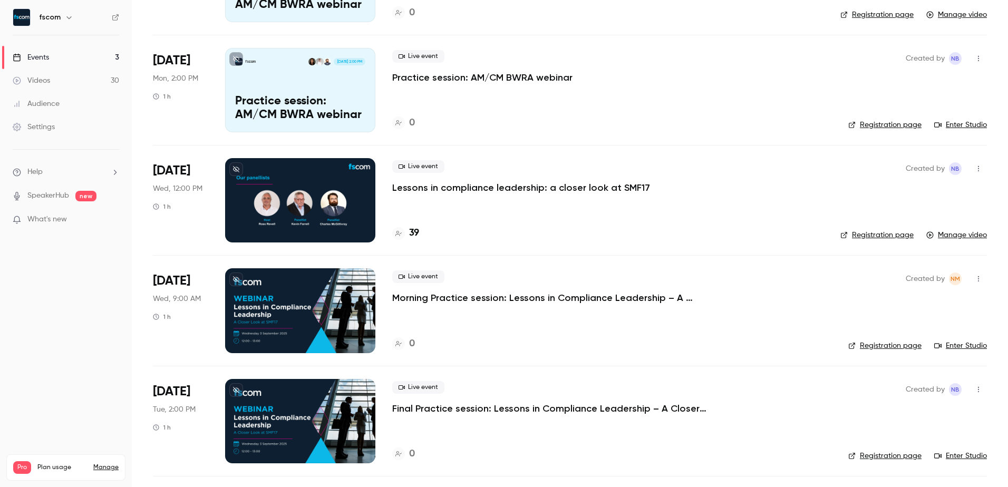 This screenshot has width=1008, height=487. I want to click on h6: fscom, so click(50, 17).